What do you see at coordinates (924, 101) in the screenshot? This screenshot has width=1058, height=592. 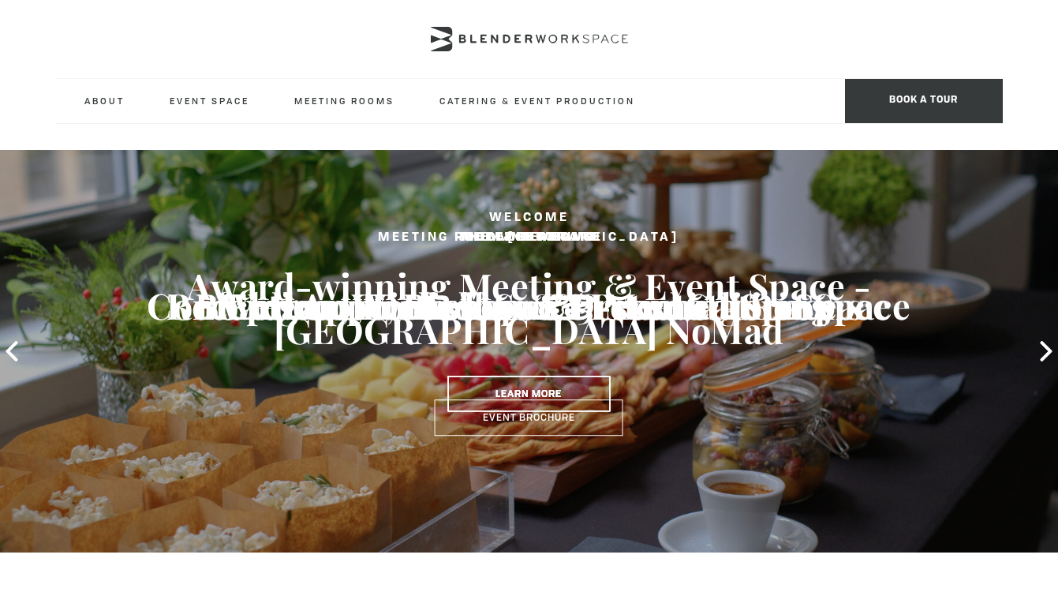 I see `span: Book a tour` at bounding box center [924, 101].